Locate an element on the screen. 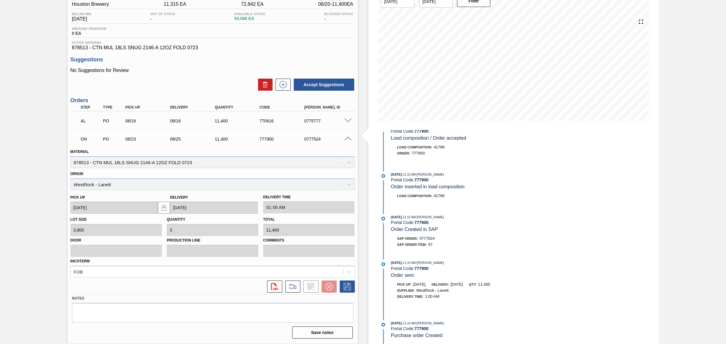  button: locked is located at coordinates (164, 208).